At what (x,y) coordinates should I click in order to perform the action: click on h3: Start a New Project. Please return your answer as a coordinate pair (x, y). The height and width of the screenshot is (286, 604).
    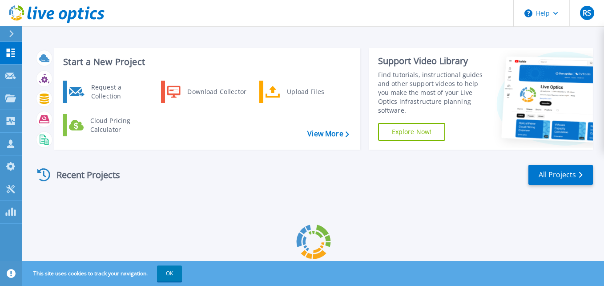
    Looking at the image, I should click on (206, 62).